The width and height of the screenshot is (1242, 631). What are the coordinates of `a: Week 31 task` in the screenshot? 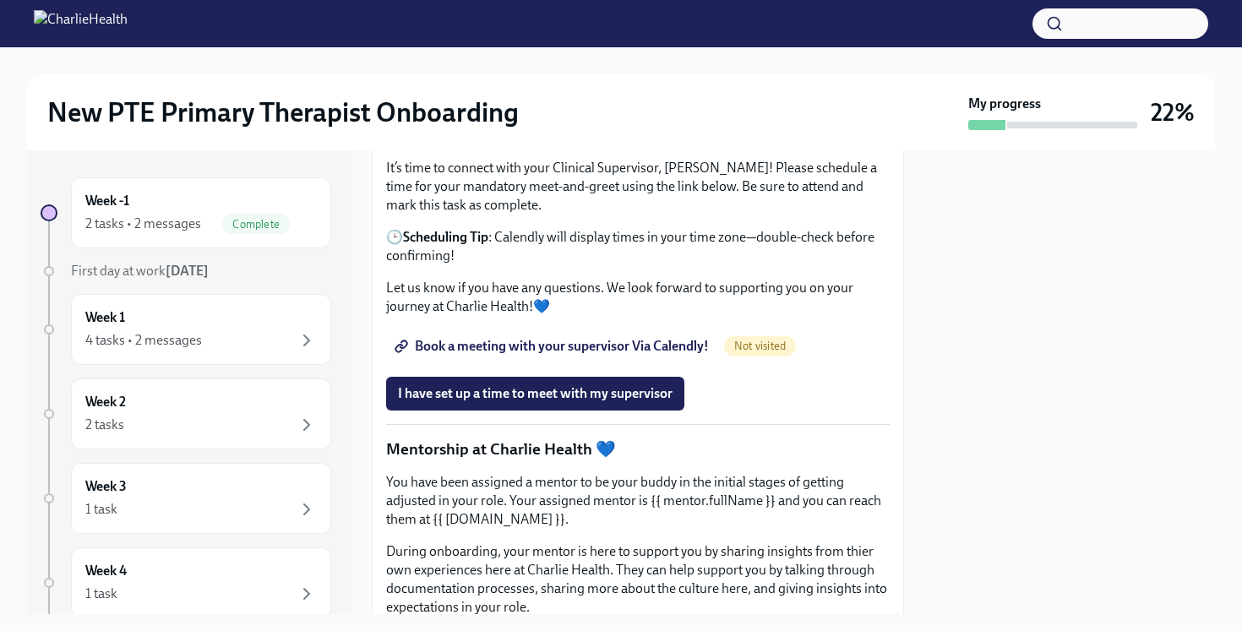 It's located at (186, 499).